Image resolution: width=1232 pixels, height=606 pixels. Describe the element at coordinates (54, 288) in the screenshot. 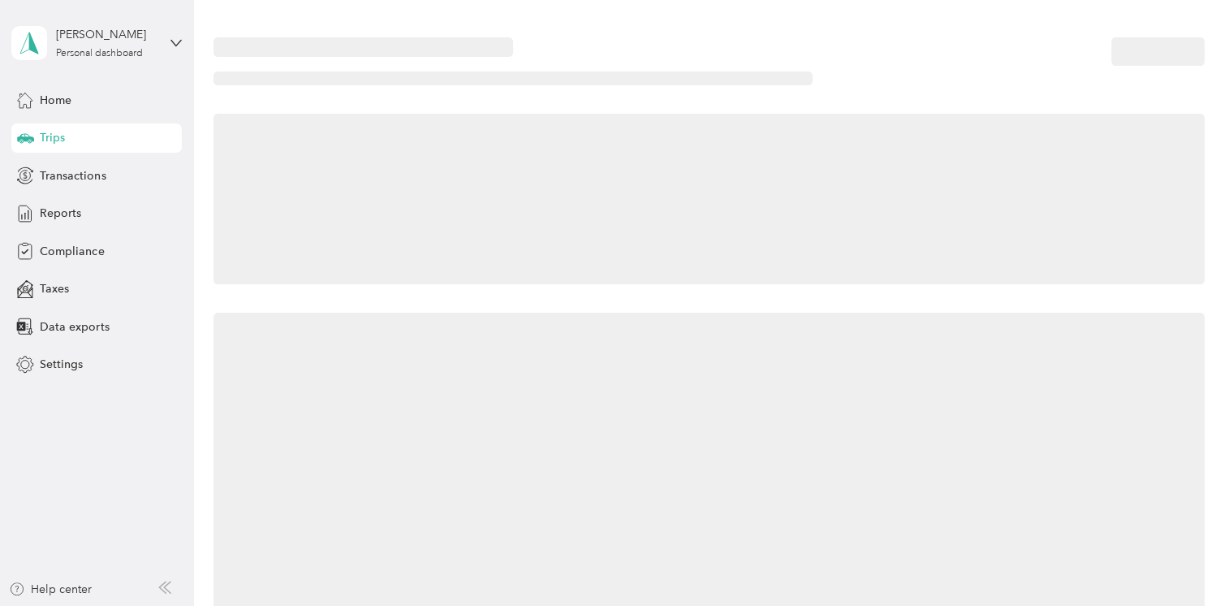

I see `span: Taxes` at that location.